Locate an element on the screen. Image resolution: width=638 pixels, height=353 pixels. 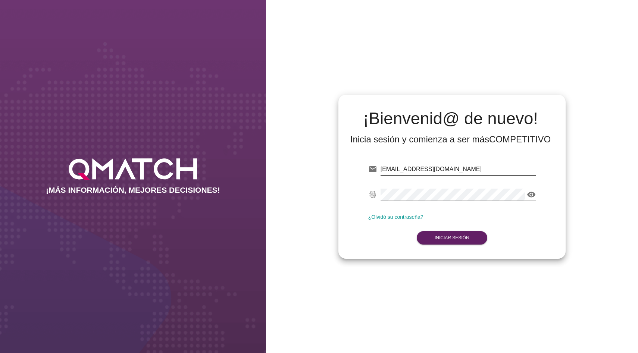
div: Inicia sesión y comienza a ser más is located at coordinates (451, 140).